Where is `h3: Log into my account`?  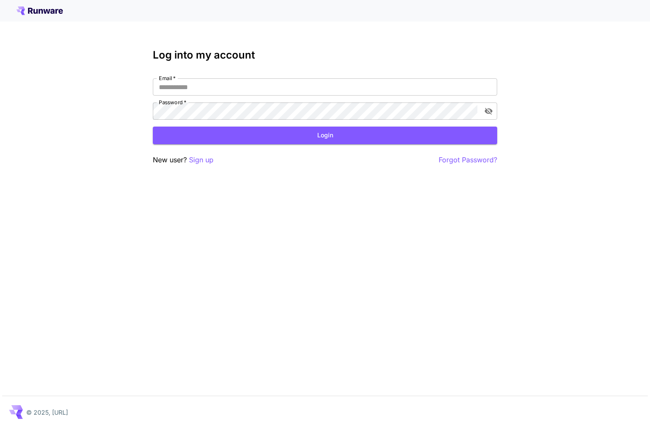 h3: Log into my account is located at coordinates (325, 55).